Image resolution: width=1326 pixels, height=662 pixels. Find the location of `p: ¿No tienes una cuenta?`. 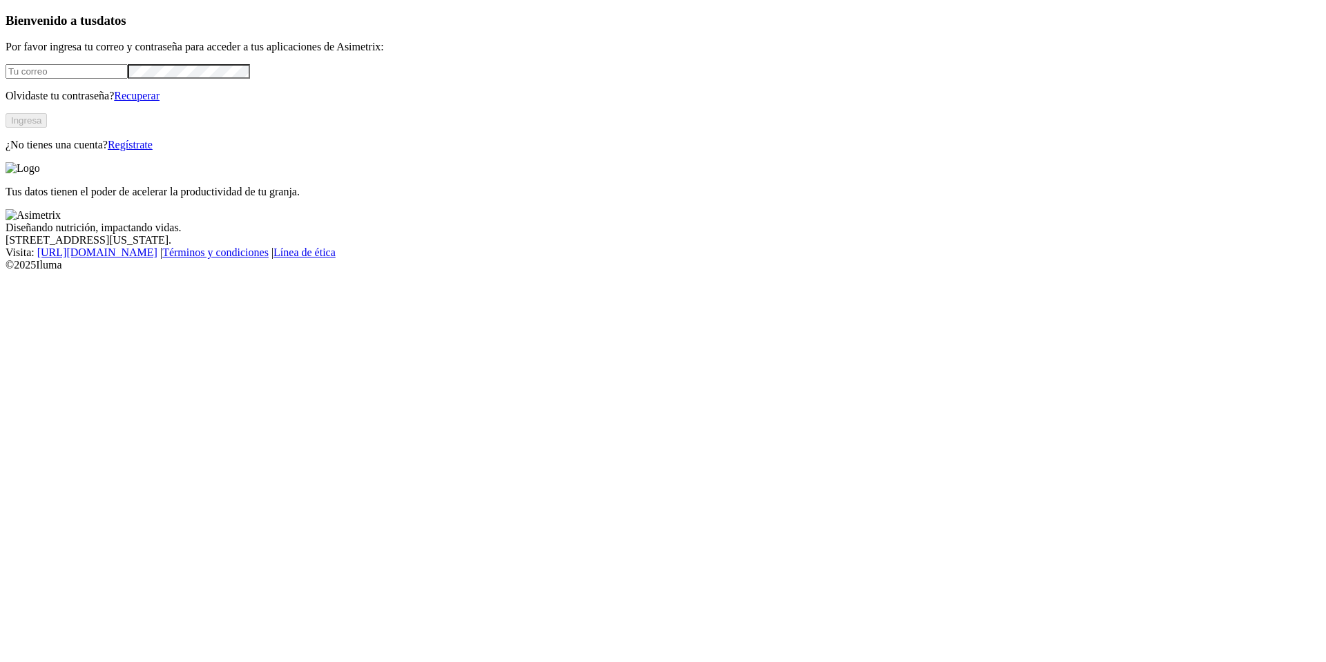

p: ¿No tienes una cuenta? is located at coordinates (663, 145).